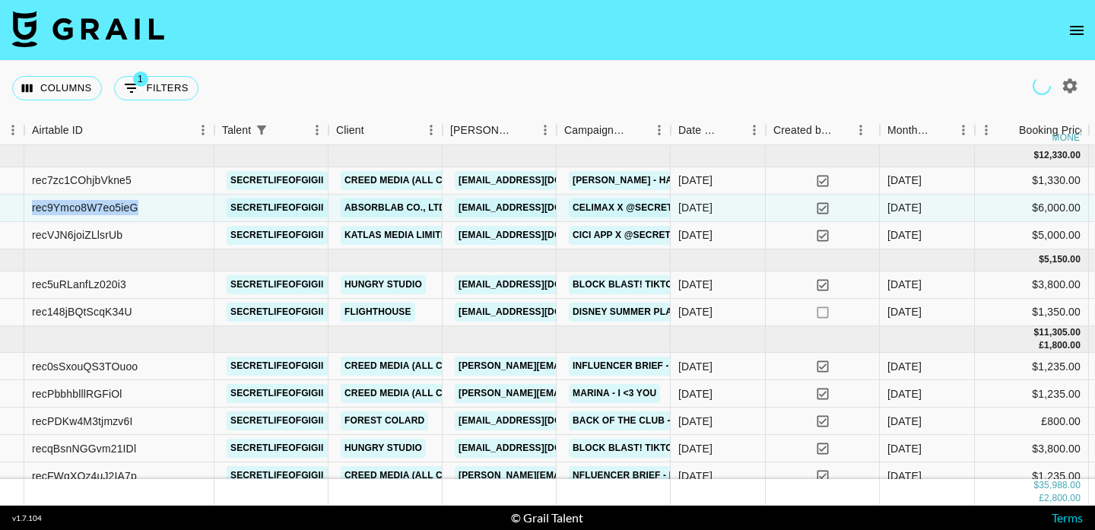 The width and height of the screenshot is (1095, 530). I want to click on div: 20/08/2025, so click(695, 284).